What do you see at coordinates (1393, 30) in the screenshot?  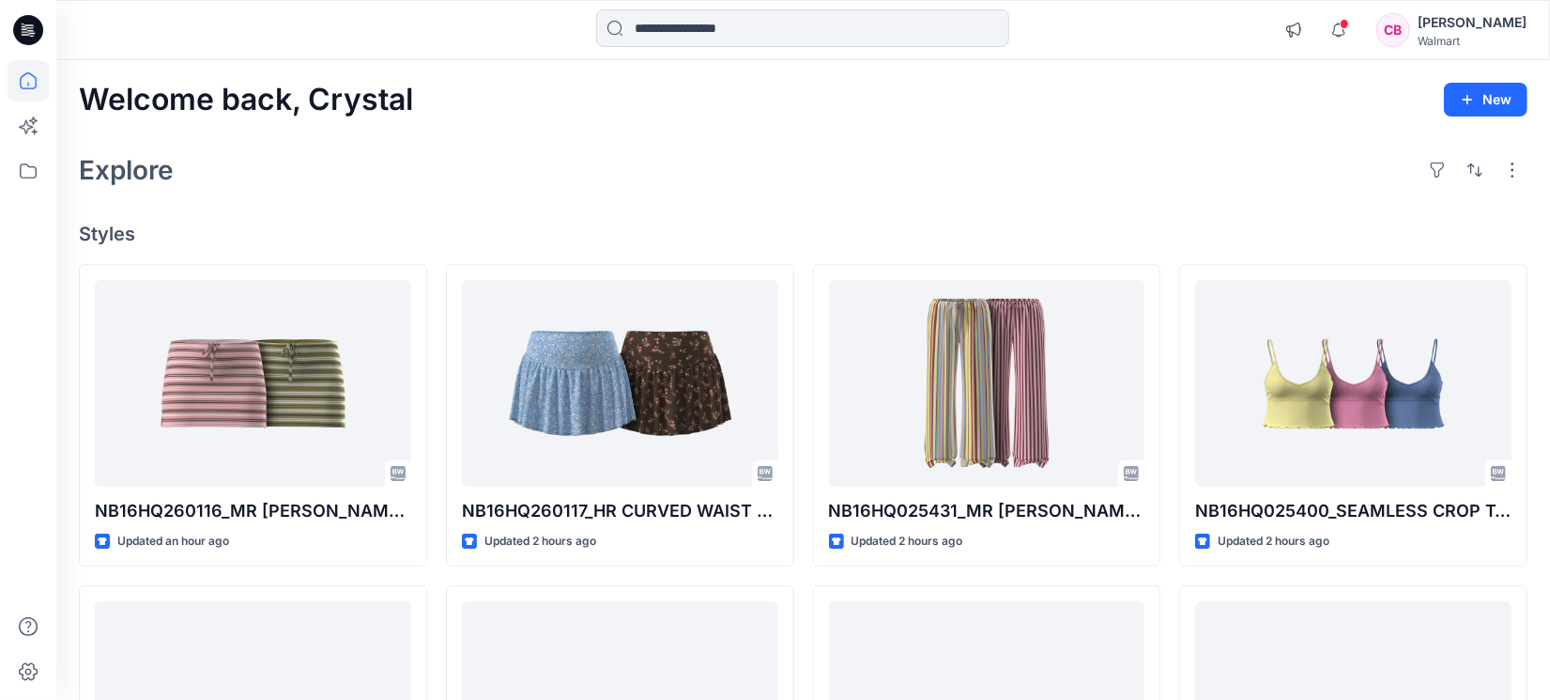 I see `div: CB` at bounding box center [1393, 30].